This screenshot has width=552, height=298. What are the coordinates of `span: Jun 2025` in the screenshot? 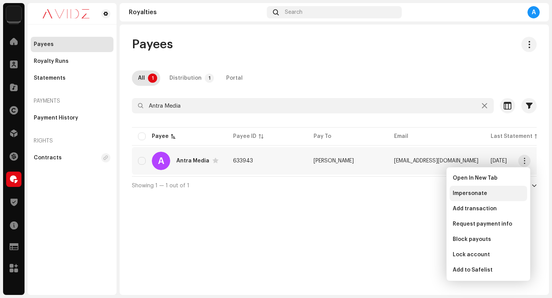 It's located at (499, 161).